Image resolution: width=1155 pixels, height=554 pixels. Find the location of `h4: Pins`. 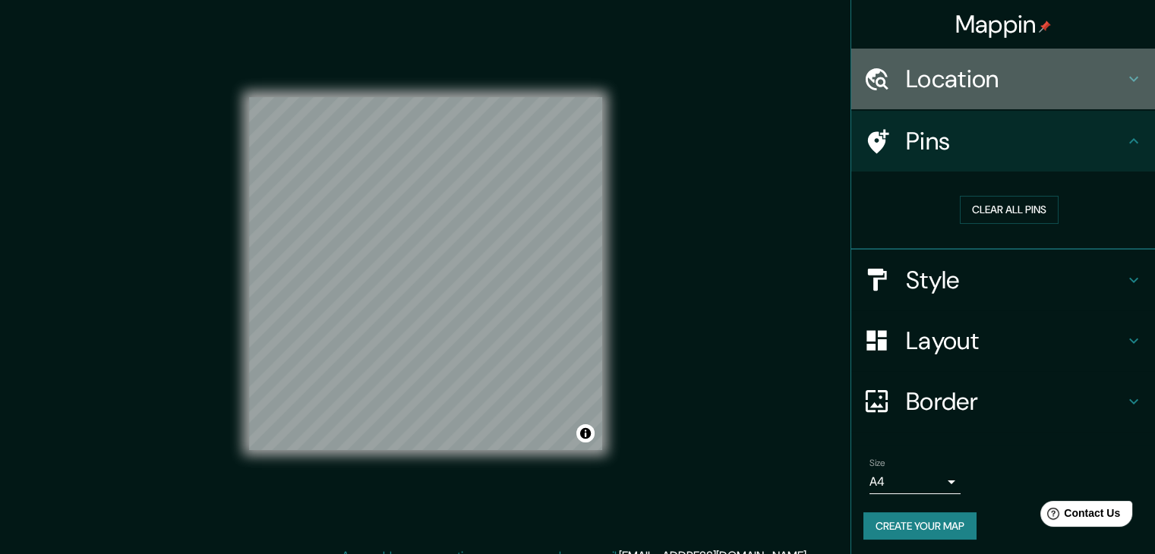

h4: Pins is located at coordinates (1015, 141).